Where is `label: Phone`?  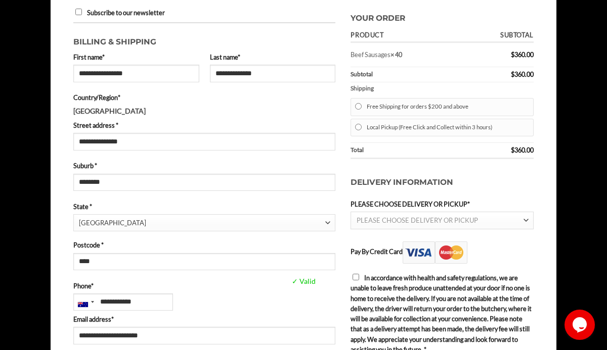 label: Phone is located at coordinates (204, 286).